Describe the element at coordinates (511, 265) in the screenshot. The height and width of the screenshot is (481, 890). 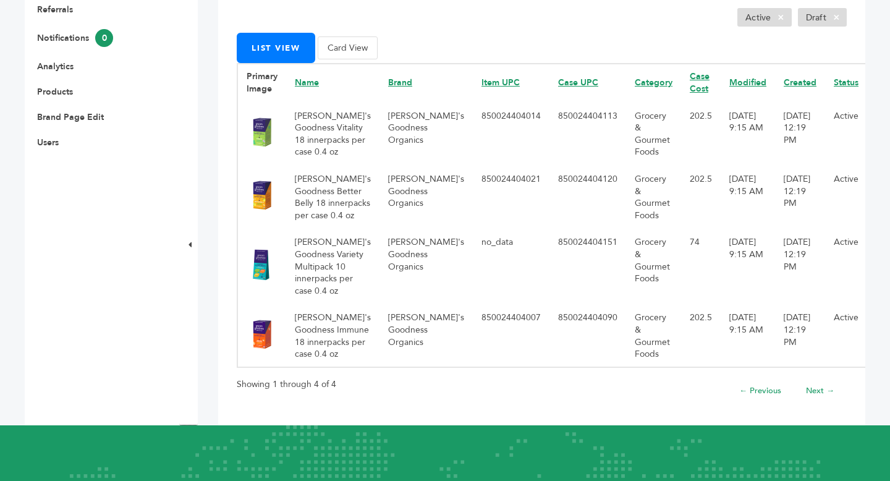
I see `td: no_data` at that location.